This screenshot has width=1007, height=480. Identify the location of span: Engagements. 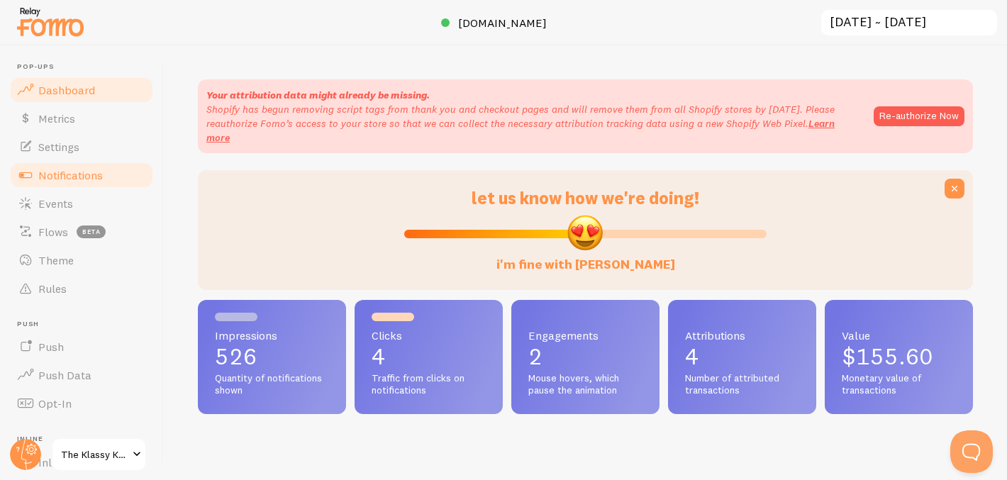
(585, 335).